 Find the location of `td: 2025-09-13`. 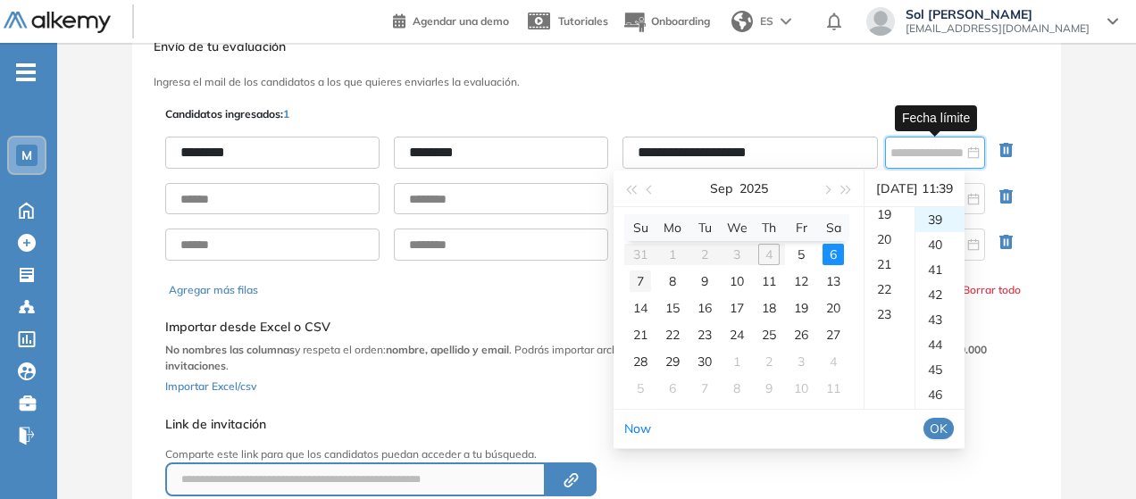

td: 2025-09-13 is located at coordinates (833, 281).